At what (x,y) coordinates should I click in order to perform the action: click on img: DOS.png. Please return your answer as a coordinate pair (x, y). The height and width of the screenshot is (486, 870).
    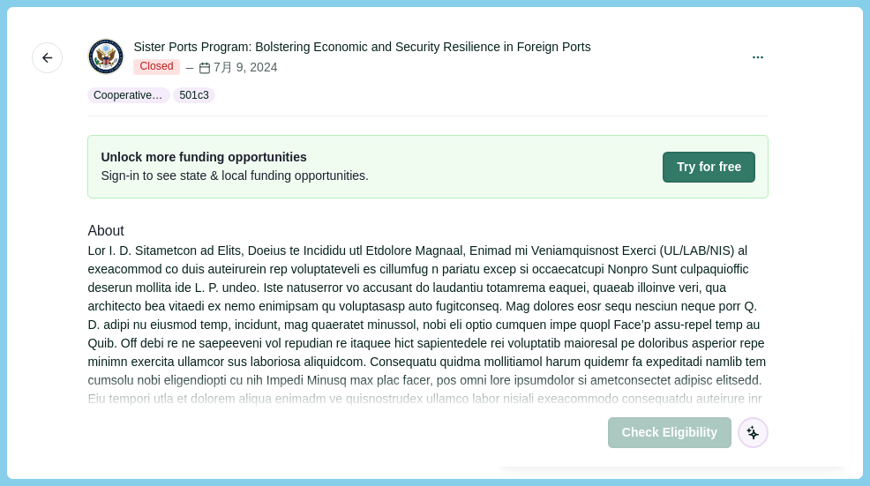
    Looking at the image, I should click on (106, 56).